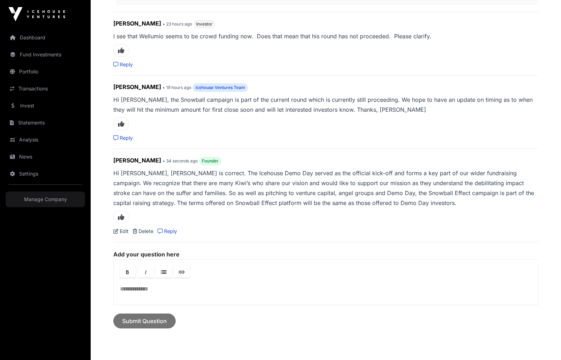  I want to click on a: Italic, so click(146, 272).